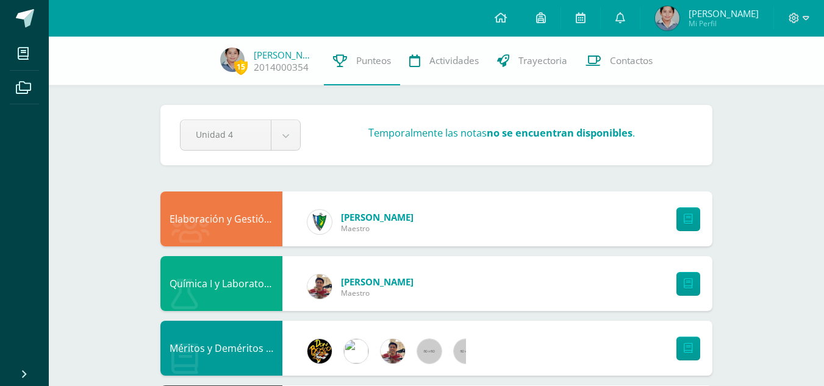 The image size is (824, 386). I want to click on span: Contactos, so click(632, 60).